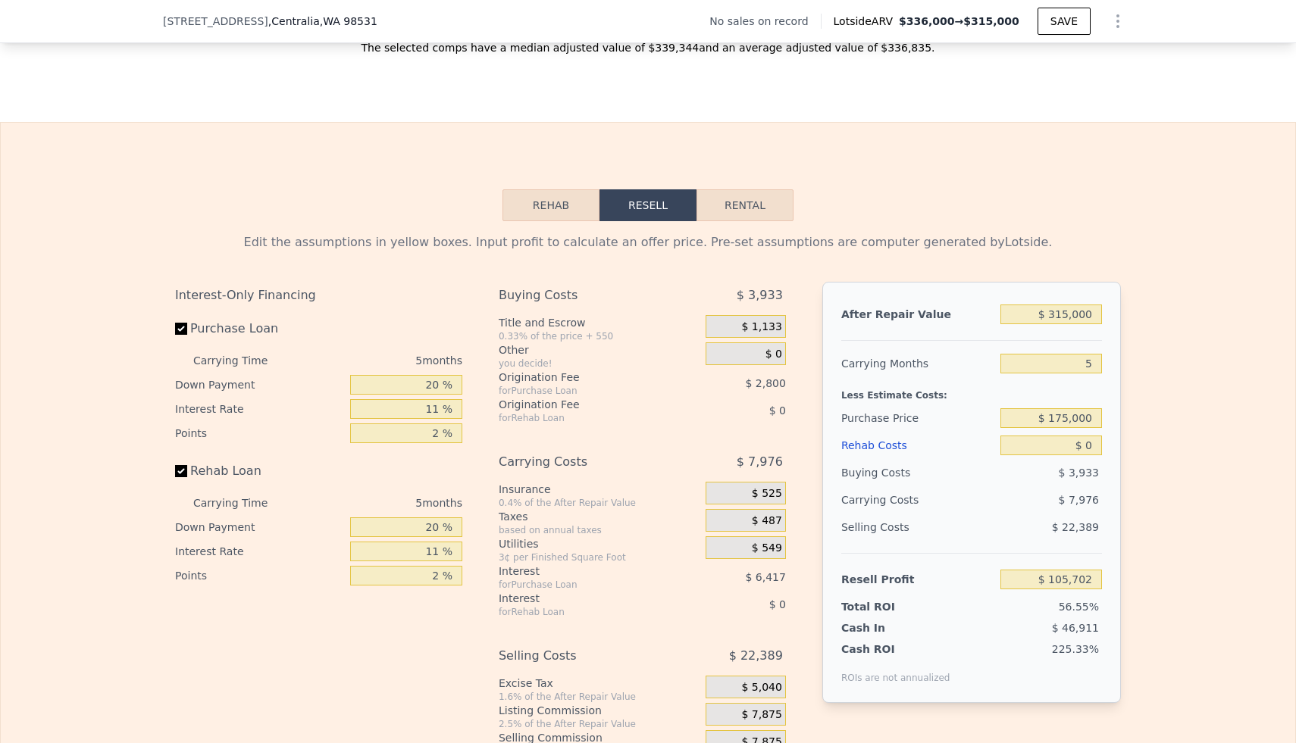  Describe the element at coordinates (888, 628) in the screenshot. I see `div: Cash In` at that location.